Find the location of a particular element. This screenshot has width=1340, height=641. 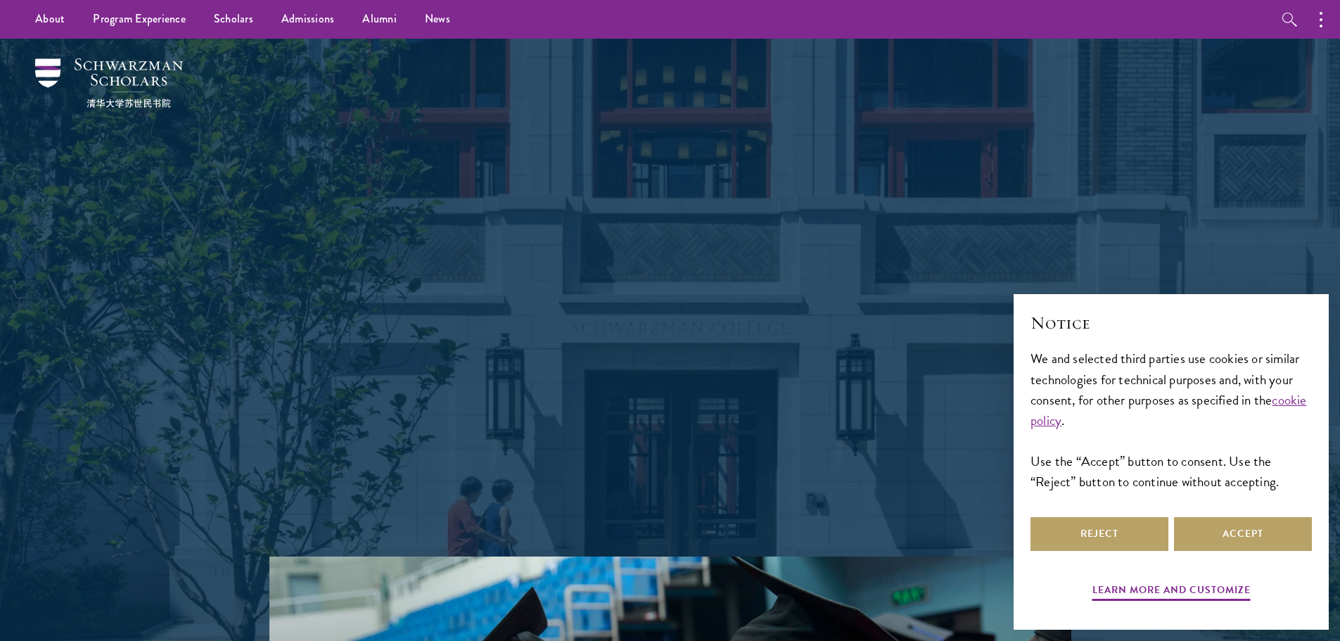

button: Reject is located at coordinates (1099, 534).